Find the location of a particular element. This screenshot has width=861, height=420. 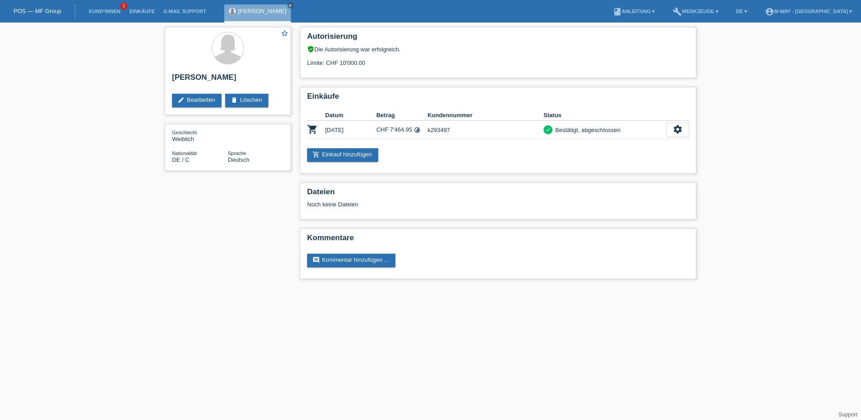

a: bookAnleitung ▾ is located at coordinates (634, 11).